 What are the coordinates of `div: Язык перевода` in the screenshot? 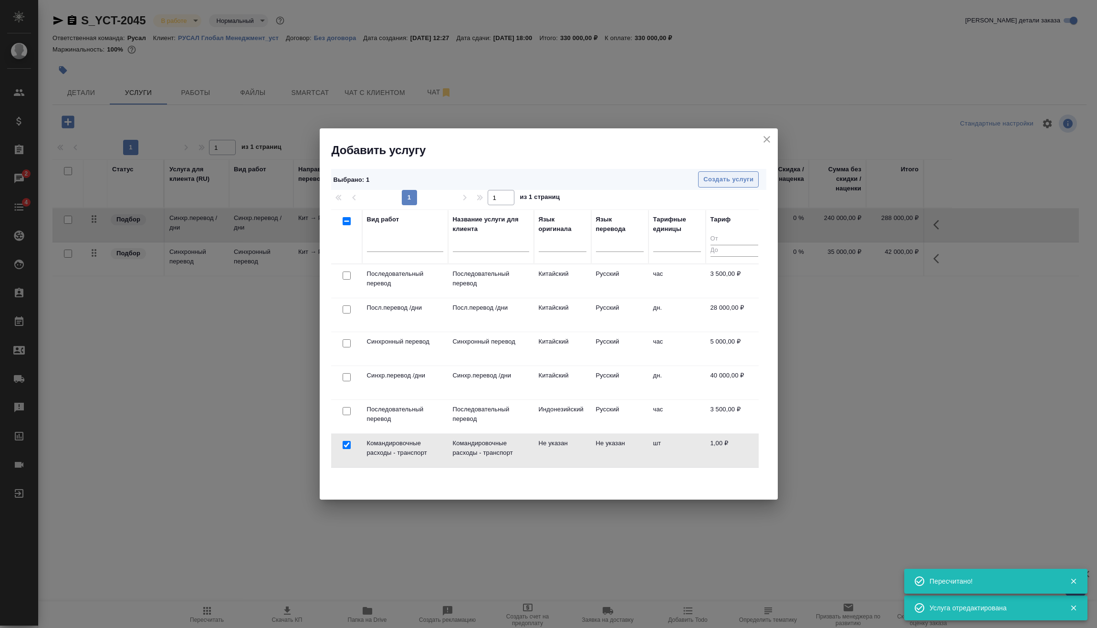 It's located at (620, 224).